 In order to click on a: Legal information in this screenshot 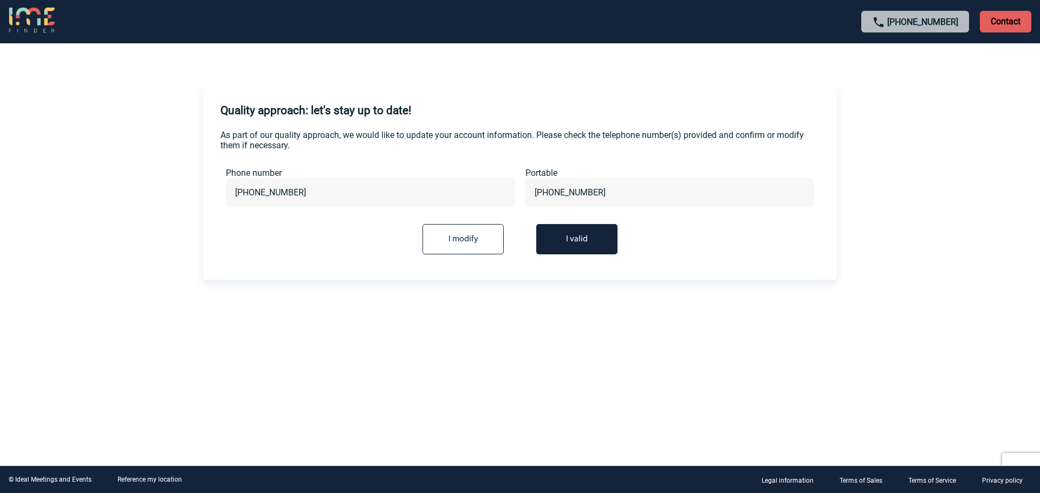, I will do `click(792, 480)`.